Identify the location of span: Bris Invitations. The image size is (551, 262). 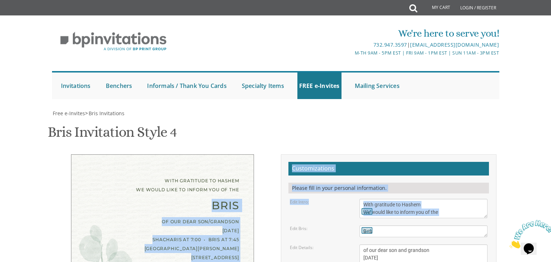
(107, 113).